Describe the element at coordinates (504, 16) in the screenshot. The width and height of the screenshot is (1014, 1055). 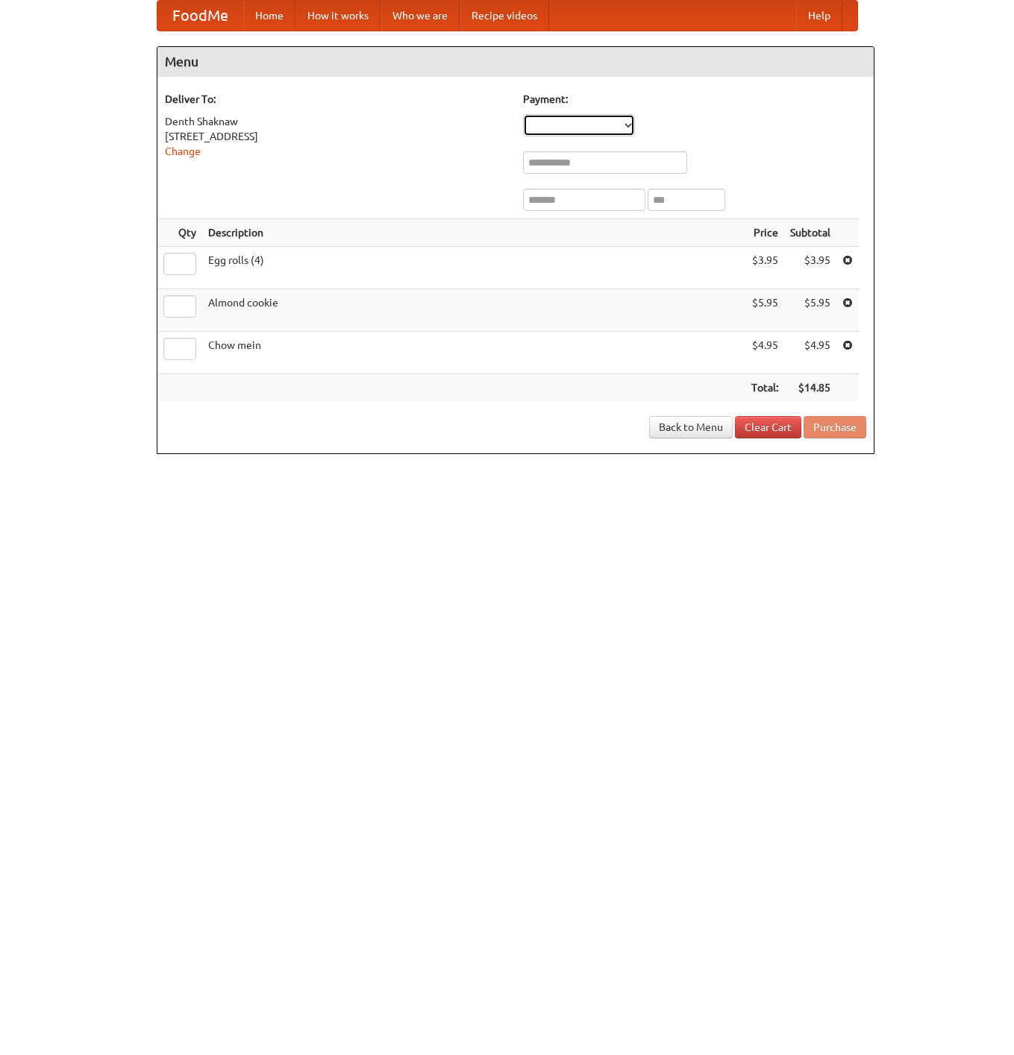
I see `a: Recipe videos` at that location.